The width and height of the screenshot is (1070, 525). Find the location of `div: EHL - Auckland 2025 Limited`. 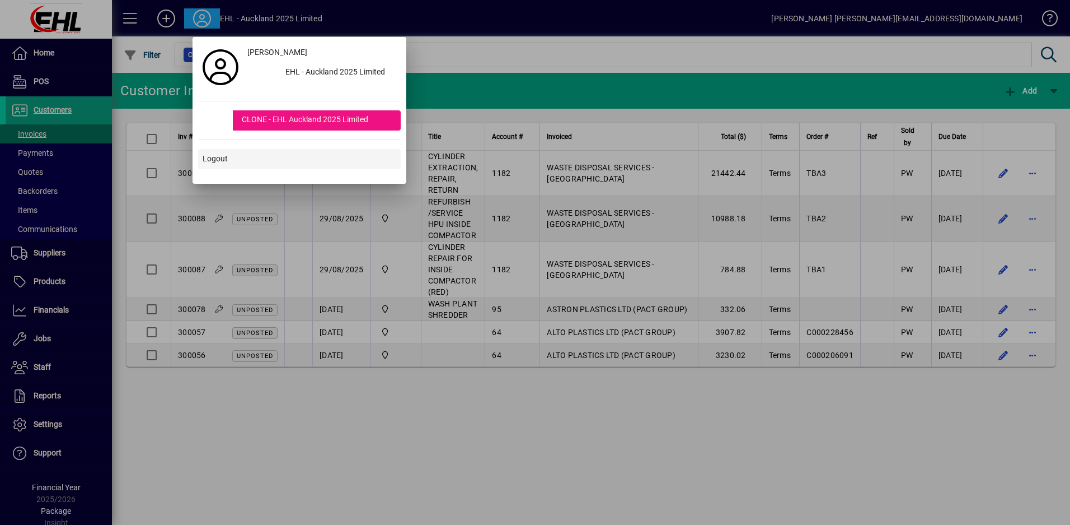

div: EHL - Auckland 2025 Limited is located at coordinates (339, 73).